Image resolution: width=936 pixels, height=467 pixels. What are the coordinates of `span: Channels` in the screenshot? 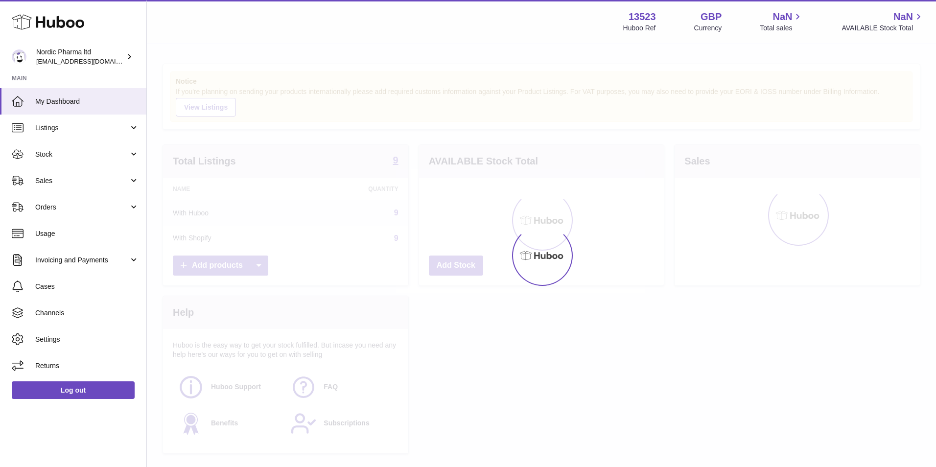 It's located at (87, 313).